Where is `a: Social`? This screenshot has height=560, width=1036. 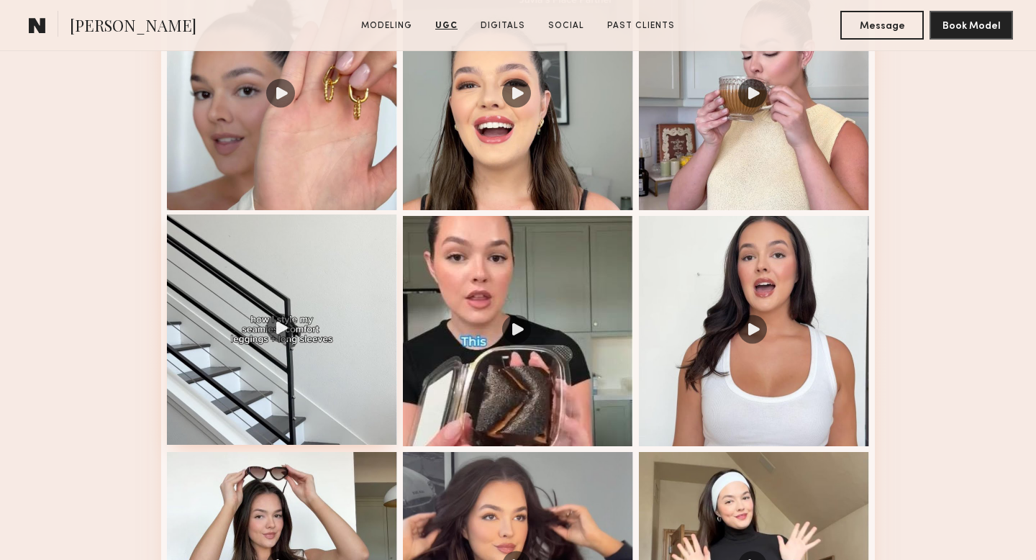
a: Social is located at coordinates (566, 26).